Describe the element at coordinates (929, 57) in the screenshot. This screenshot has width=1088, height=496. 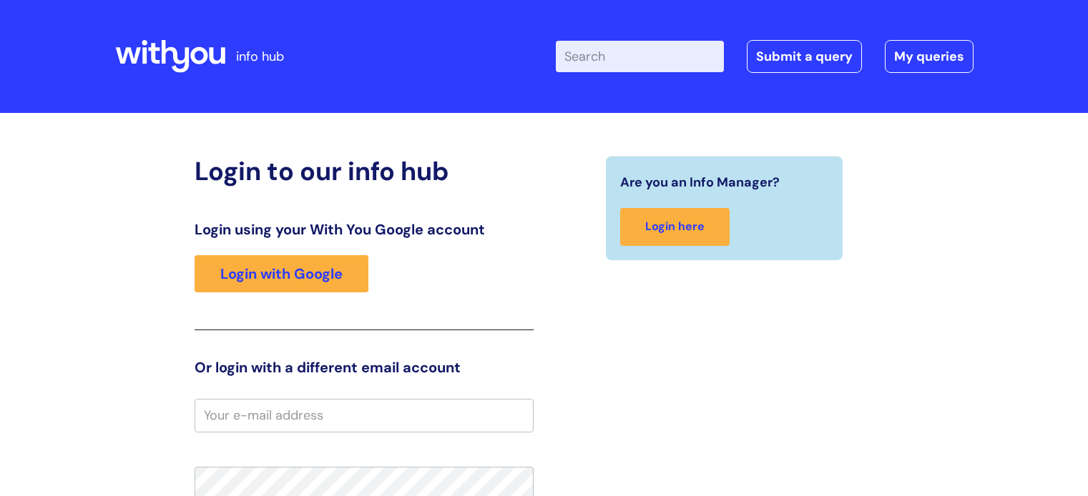
I see `a: My queries` at that location.